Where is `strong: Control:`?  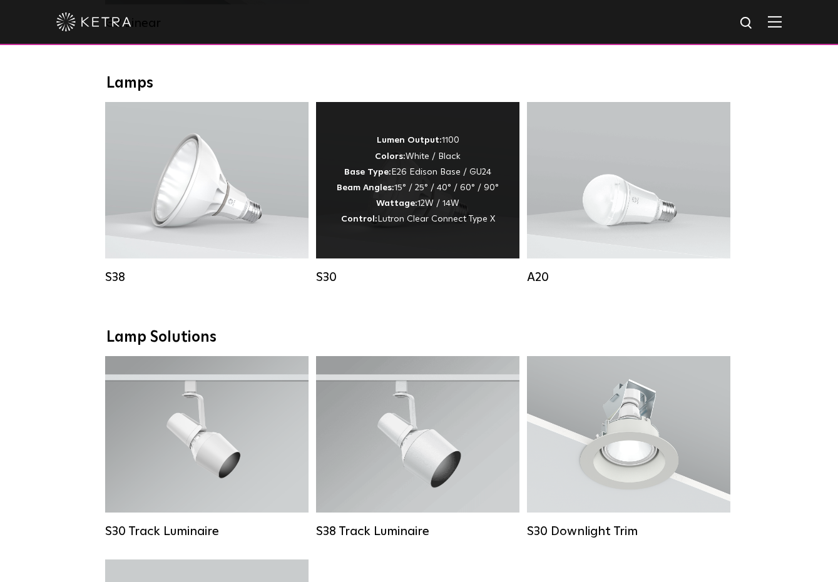 strong: Control: is located at coordinates (359, 219).